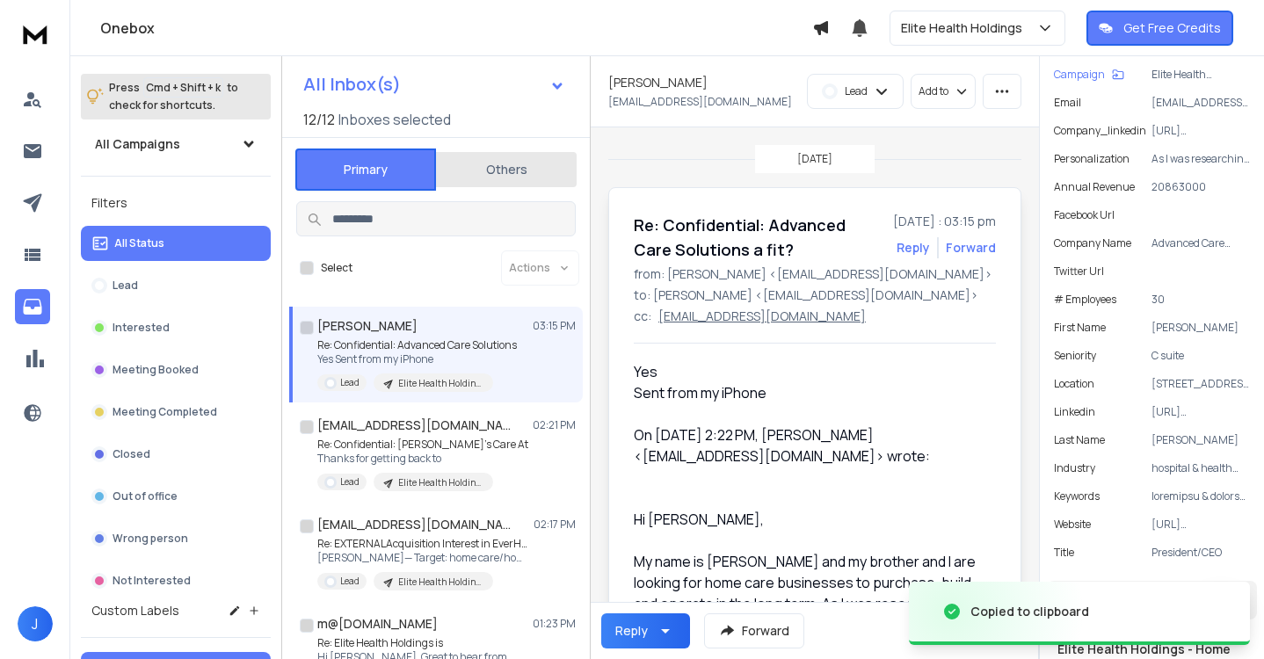 This screenshot has width=1264, height=659. Describe the element at coordinates (176, 370) in the screenshot. I see `button: Meeting Booked` at that location.